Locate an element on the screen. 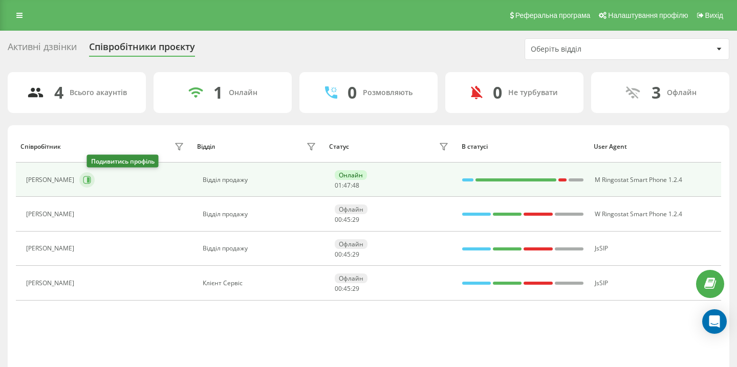  span: 01 is located at coordinates (338, 185).